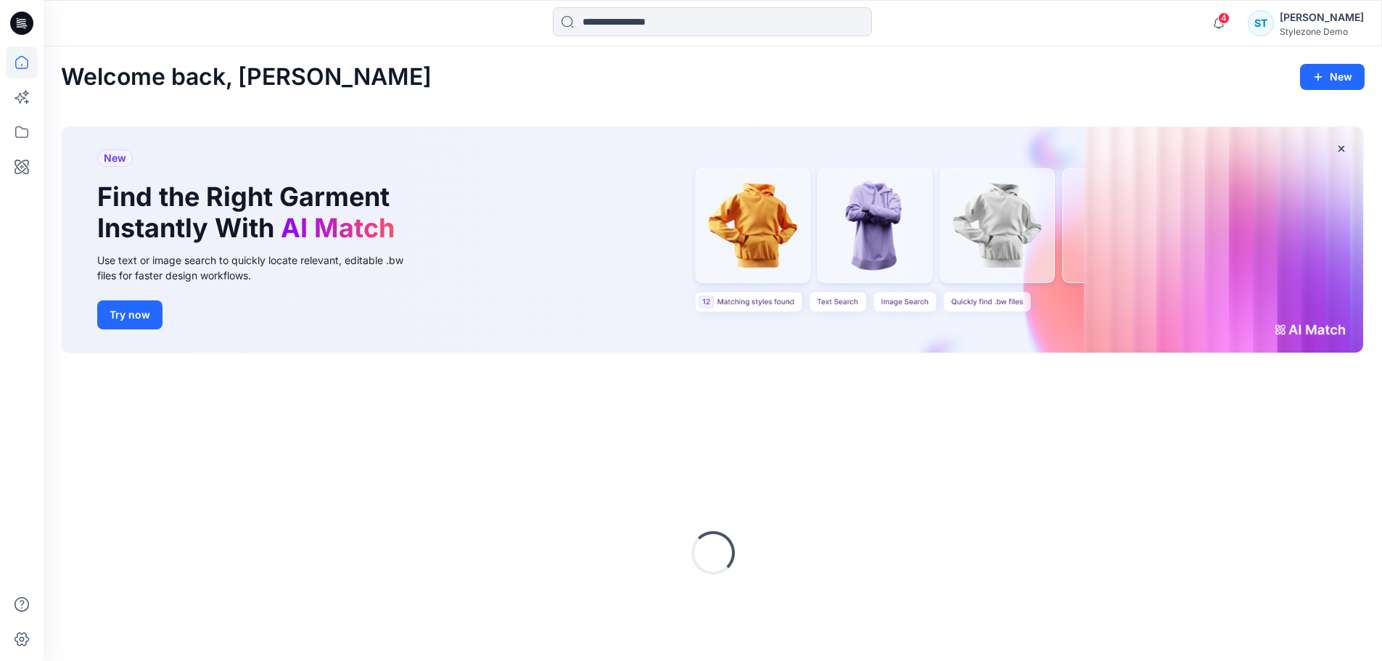 The image size is (1382, 661). What do you see at coordinates (130, 315) in the screenshot?
I see `button: Try now` at bounding box center [130, 315].